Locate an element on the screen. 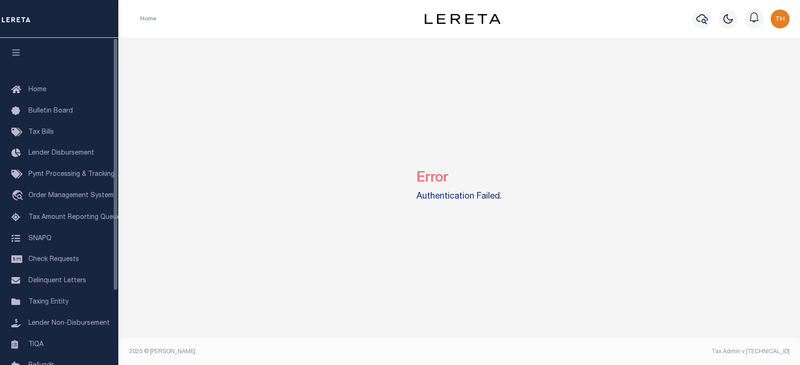  h2: Error is located at coordinates (459, 175).